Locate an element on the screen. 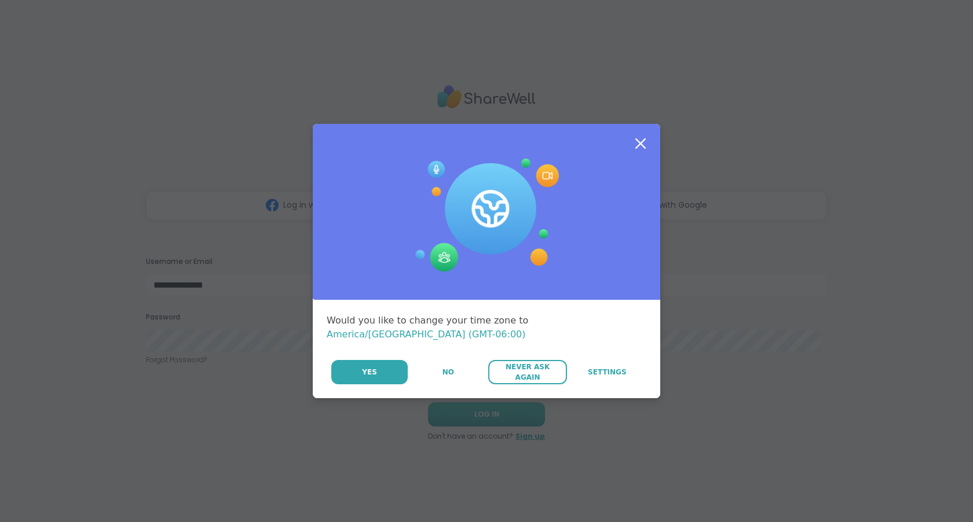 Image resolution: width=973 pixels, height=522 pixels. span: Yes is located at coordinates (369, 372).